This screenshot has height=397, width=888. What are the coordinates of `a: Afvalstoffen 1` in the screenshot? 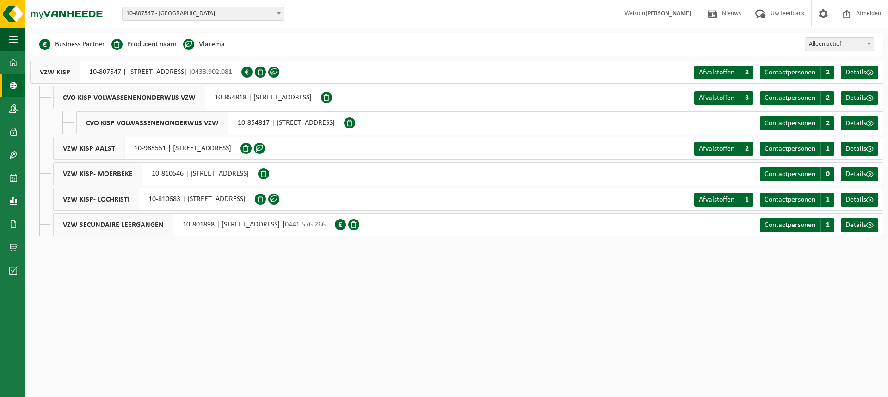 It's located at (724, 200).